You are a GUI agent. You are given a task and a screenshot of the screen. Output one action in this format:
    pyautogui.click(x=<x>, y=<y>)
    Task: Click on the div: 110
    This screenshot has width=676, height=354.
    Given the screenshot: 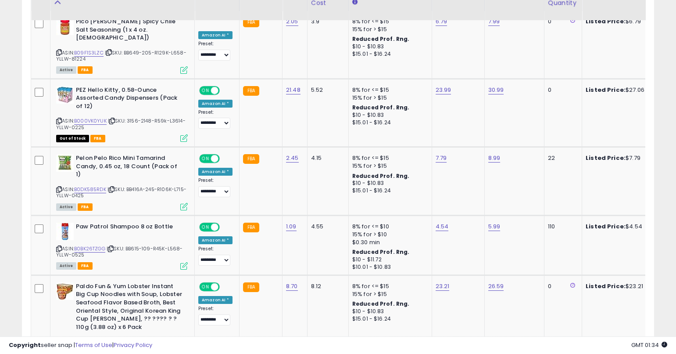 What is the action you would take?
    pyautogui.click(x=562, y=227)
    